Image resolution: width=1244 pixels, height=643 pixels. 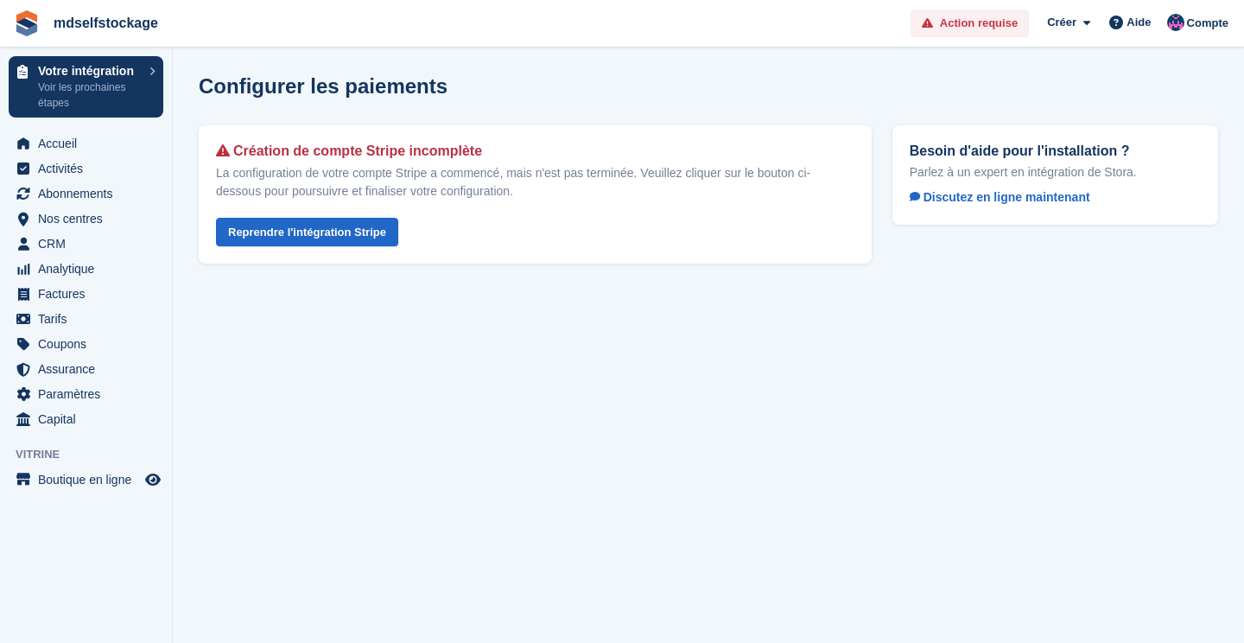 What do you see at coordinates (1061, 22) in the screenshot?
I see `span: Créer` at bounding box center [1061, 22].